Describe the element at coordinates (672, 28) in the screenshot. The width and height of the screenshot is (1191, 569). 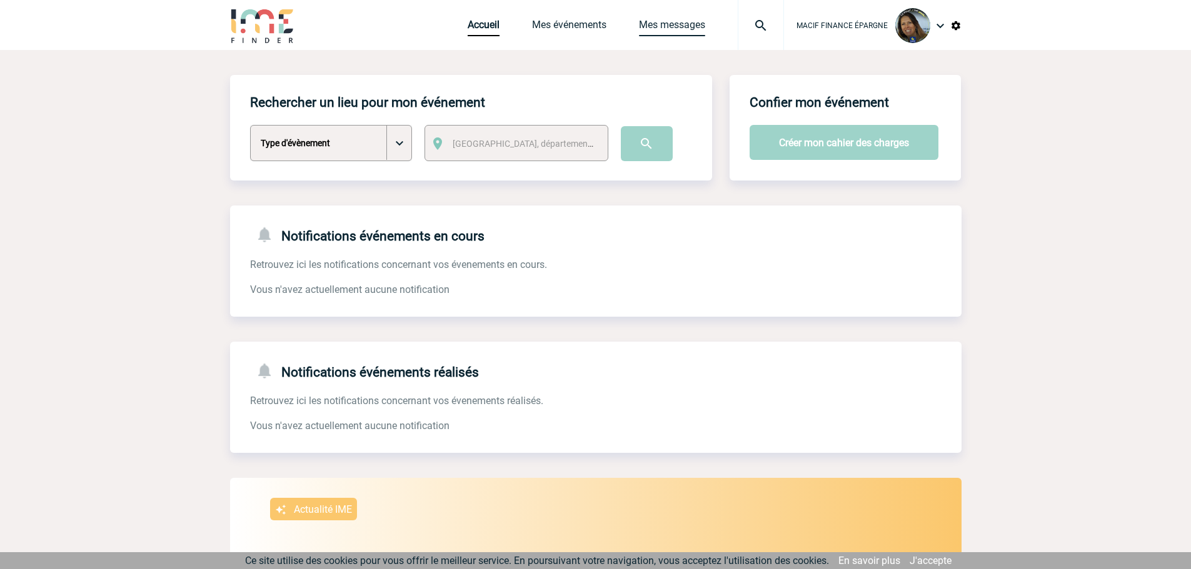
I see `a: Mes messages` at that location.